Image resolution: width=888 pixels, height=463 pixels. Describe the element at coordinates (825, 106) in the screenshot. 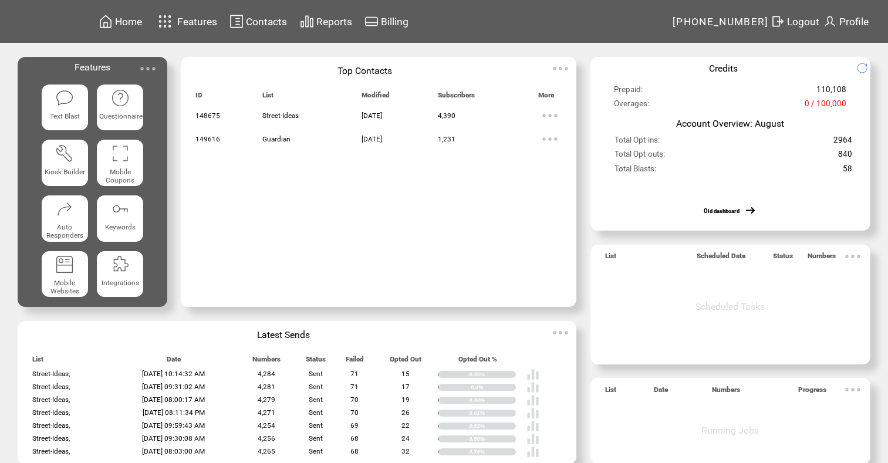

I see `span: 0 / 100,000` at that location.